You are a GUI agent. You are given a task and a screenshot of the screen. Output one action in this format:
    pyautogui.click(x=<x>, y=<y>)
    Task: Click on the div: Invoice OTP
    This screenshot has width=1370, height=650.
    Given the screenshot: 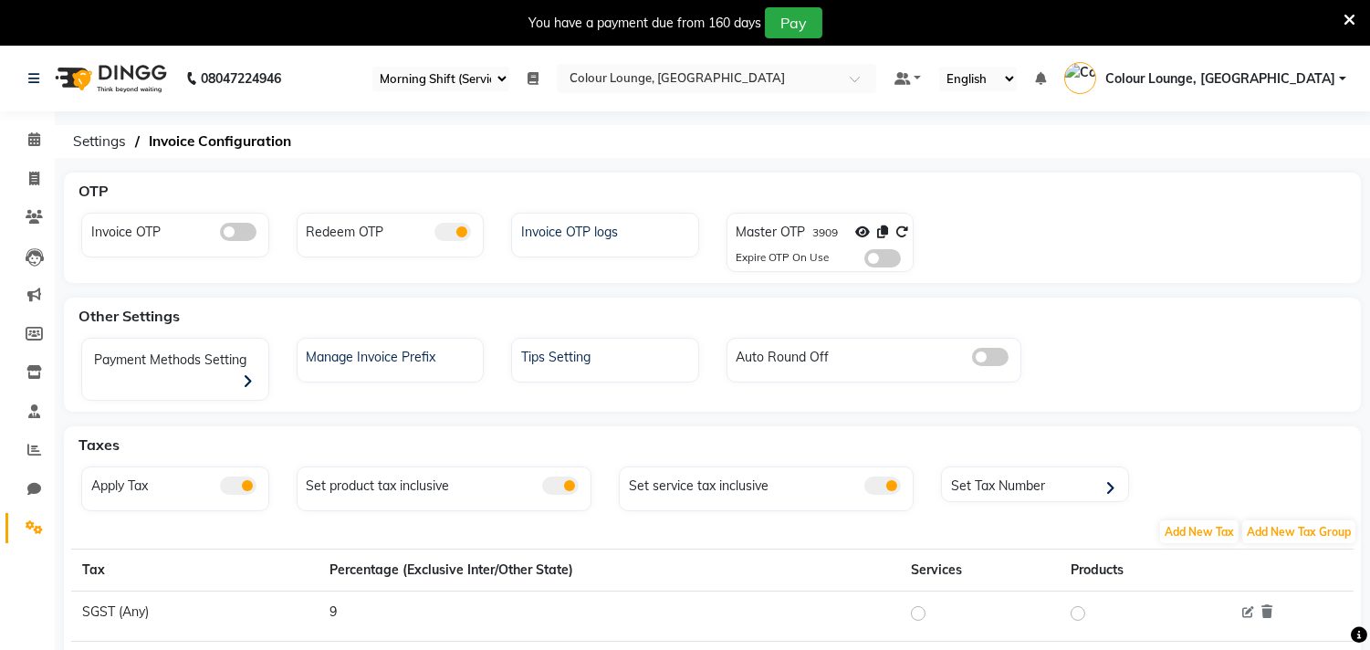 What is the action you would take?
    pyautogui.click(x=177, y=230)
    